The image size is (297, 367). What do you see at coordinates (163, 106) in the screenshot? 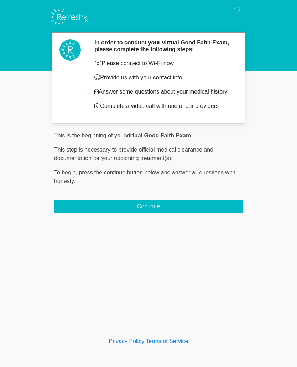
I see `p: Complete a video call with one of our providers` at bounding box center [163, 106].